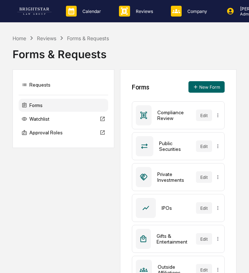 Image resolution: width=249 pixels, height=273 pixels. Describe the element at coordinates (47, 38) in the screenshot. I see `div: Reviews` at that location.